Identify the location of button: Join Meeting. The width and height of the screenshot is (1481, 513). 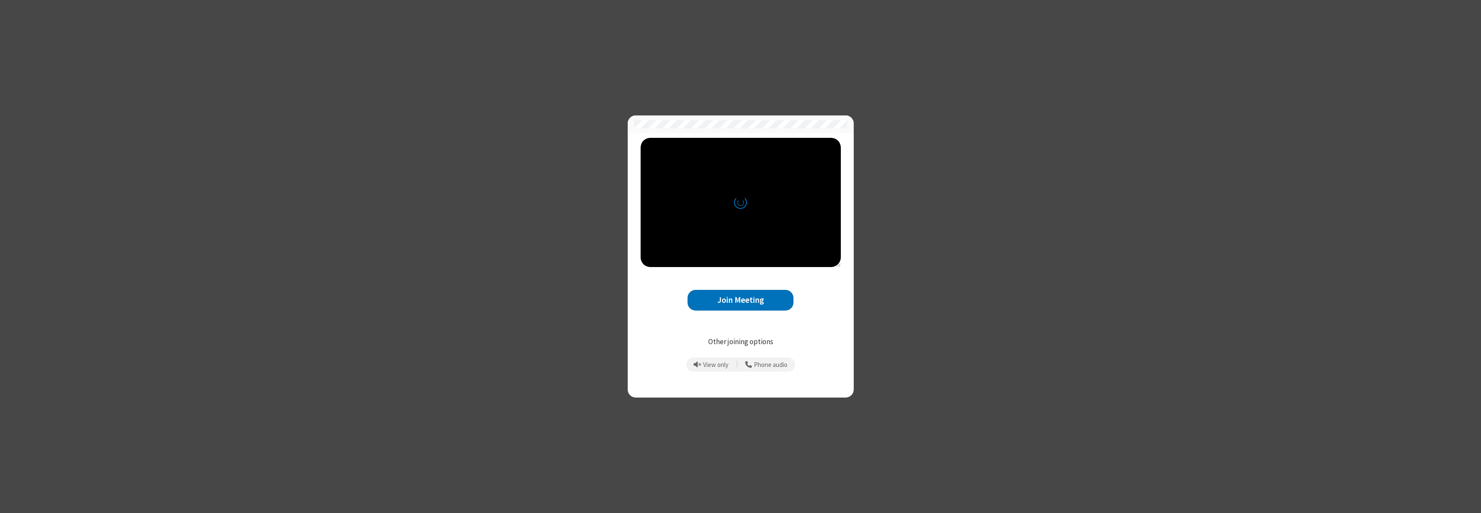
(741, 300).